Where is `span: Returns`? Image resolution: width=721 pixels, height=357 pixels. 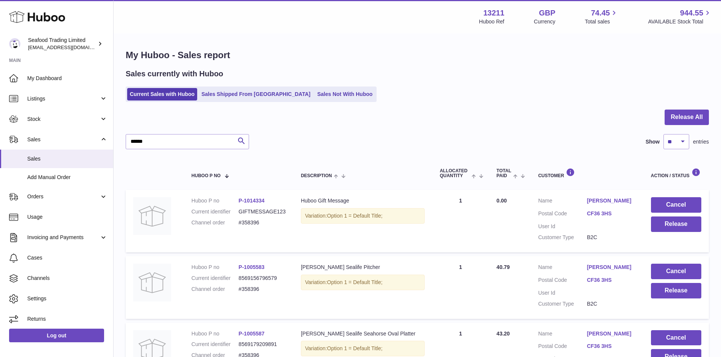 span: Returns is located at coordinates (67, 319).